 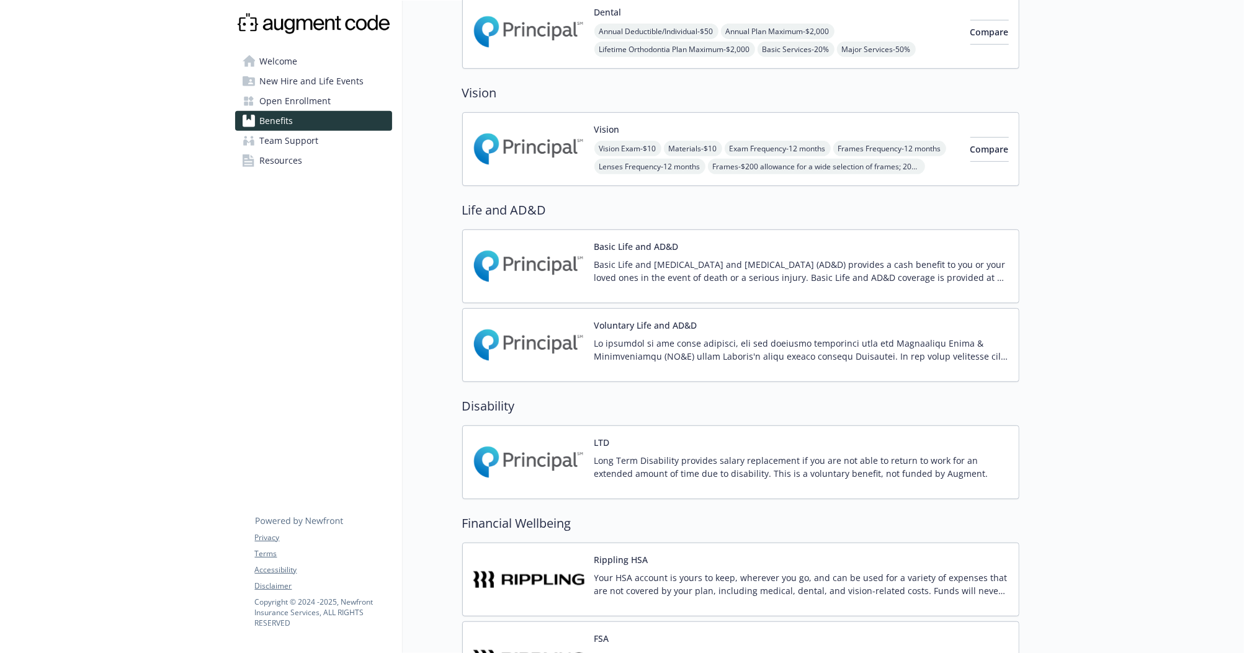 What do you see at coordinates (802, 467) in the screenshot?
I see `p: Long Term Disability provides salary replacement if you are not able to return to work for an ext...` at bounding box center [802, 467].